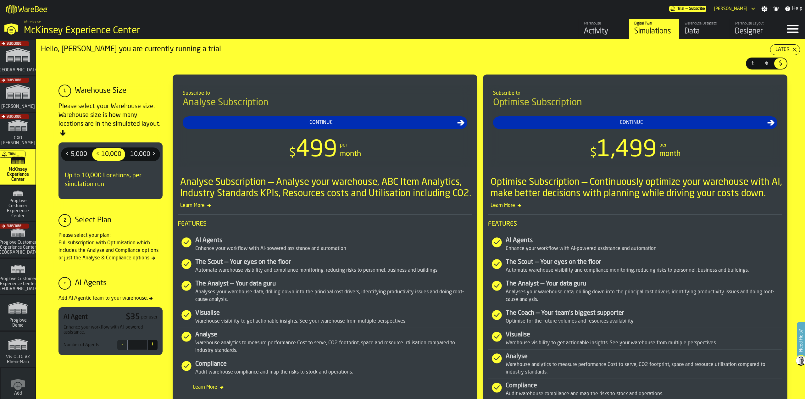 This screenshot has height=399, width=805. I want to click on div: Digital Twin, so click(654, 24).